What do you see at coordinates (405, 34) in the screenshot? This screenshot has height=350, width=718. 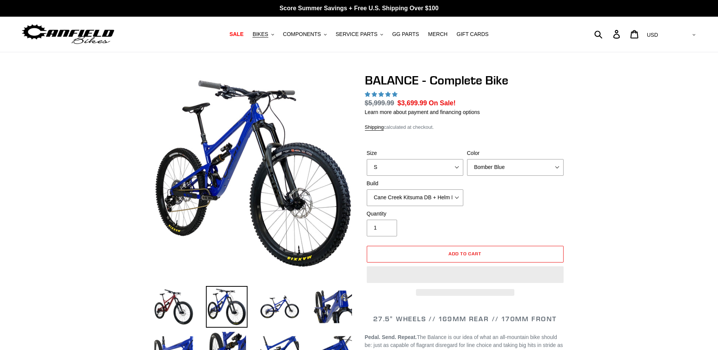 I see `a: GG PARTS` at bounding box center [405, 34].